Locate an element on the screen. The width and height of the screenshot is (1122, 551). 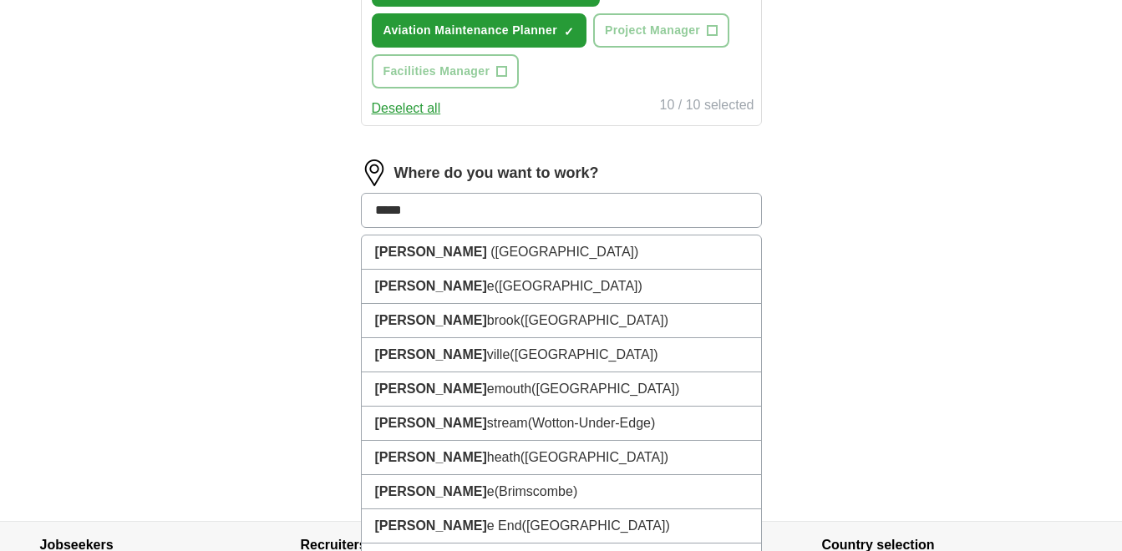
button: Aviation Maintenance Planner✓ is located at coordinates (479, 30).